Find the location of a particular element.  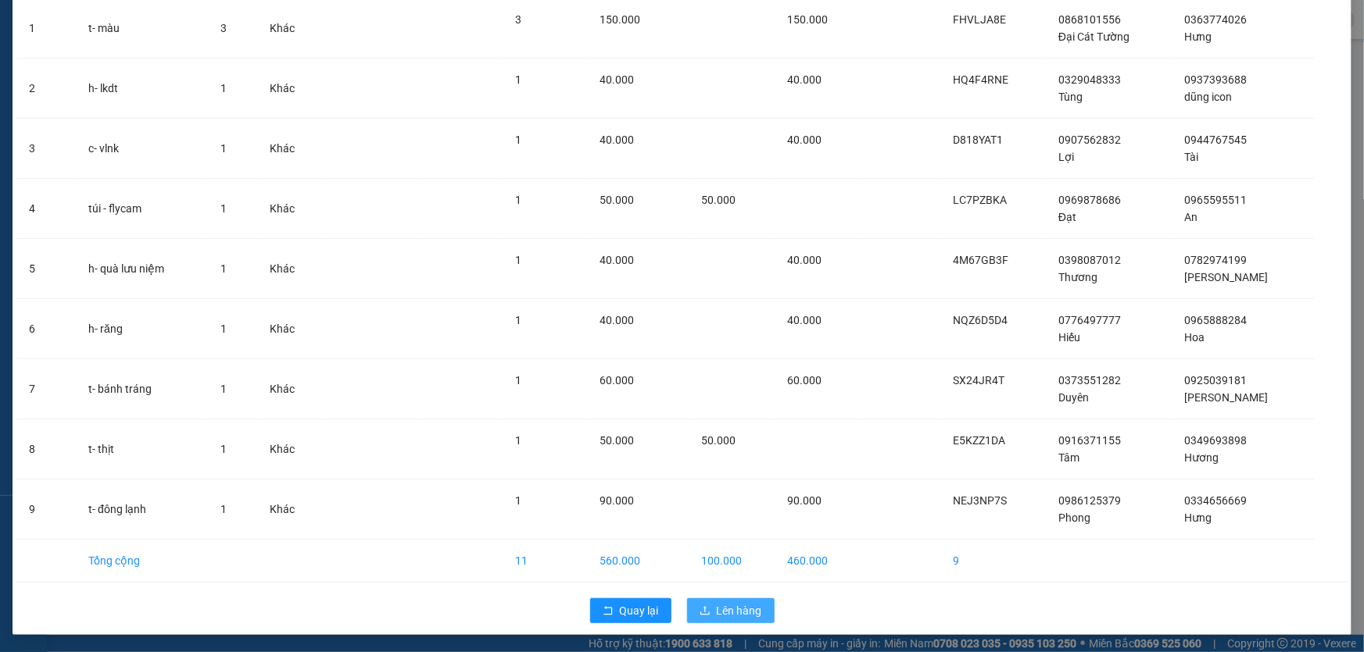

span: D28FF7WH is located at coordinates (187, 17).